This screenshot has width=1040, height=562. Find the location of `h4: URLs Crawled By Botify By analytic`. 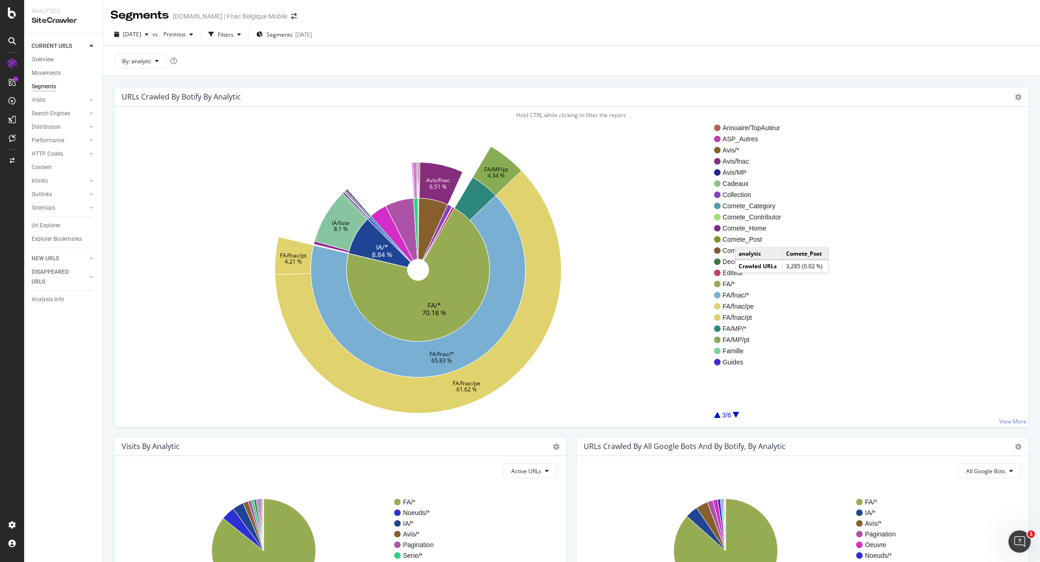

h4: URLs Crawled By Botify By analytic is located at coordinates (181, 97).